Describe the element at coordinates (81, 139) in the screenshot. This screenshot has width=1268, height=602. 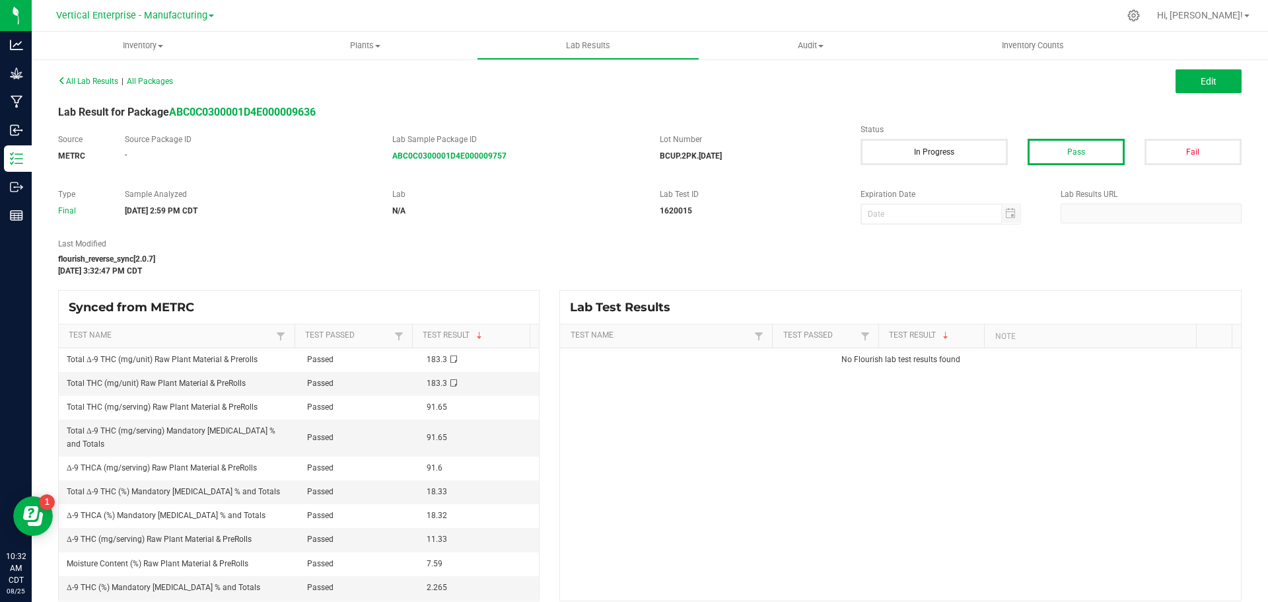
I see `label: Source` at that location.